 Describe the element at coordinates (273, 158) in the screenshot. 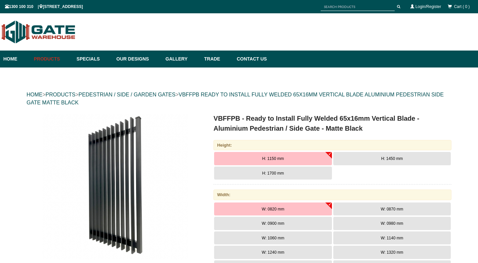

I see `button: H: 1150 mm` at that location.